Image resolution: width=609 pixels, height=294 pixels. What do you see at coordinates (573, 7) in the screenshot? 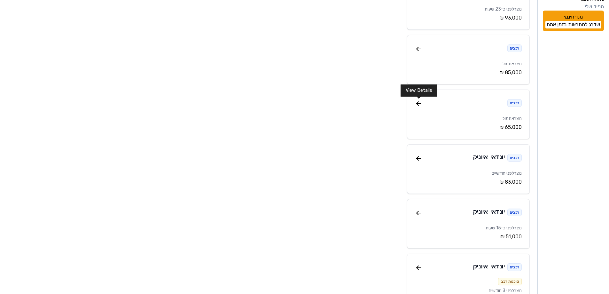
I see `a: הפיד שלי` at bounding box center [573, 7].